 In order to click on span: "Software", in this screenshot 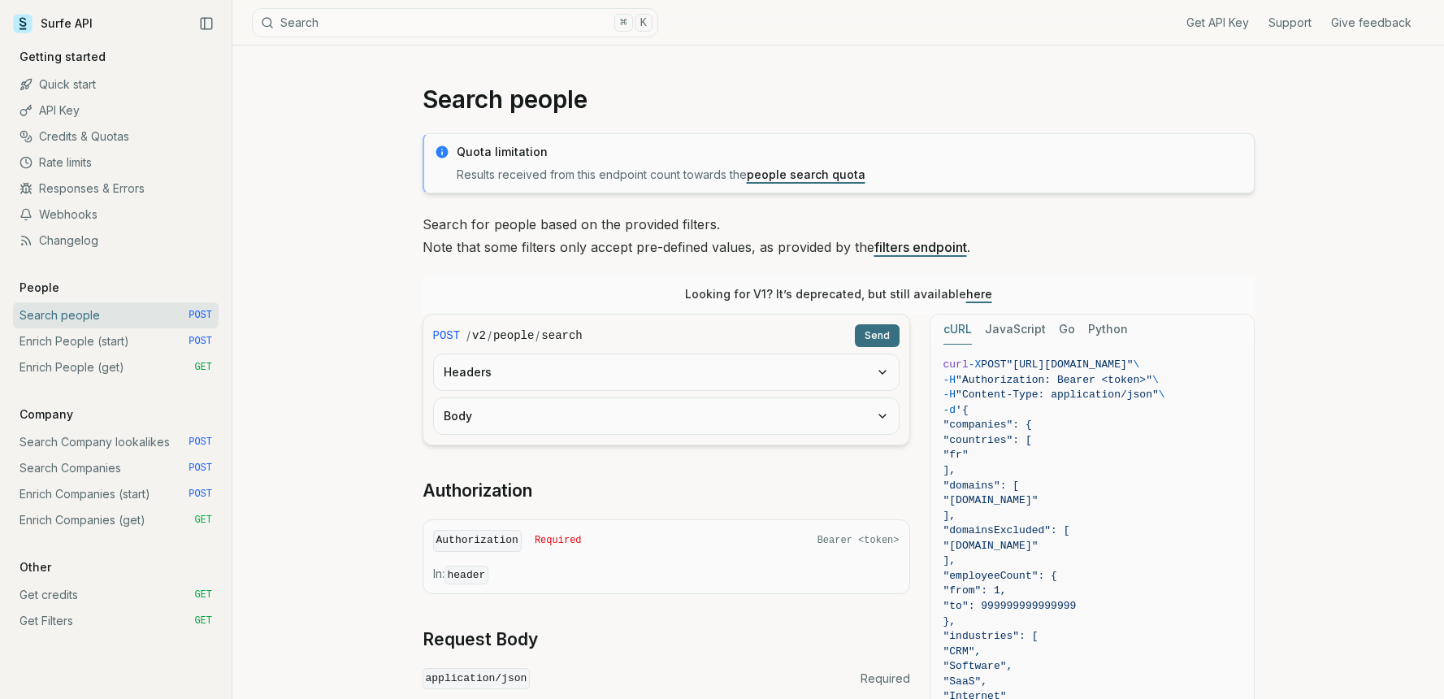, I will do `click(978, 665)`.